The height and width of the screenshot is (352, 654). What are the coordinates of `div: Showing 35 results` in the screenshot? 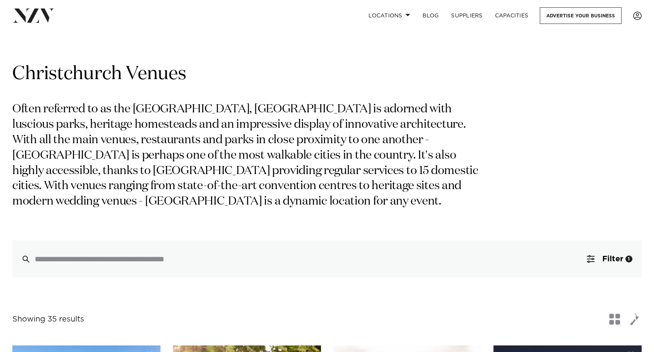 It's located at (48, 319).